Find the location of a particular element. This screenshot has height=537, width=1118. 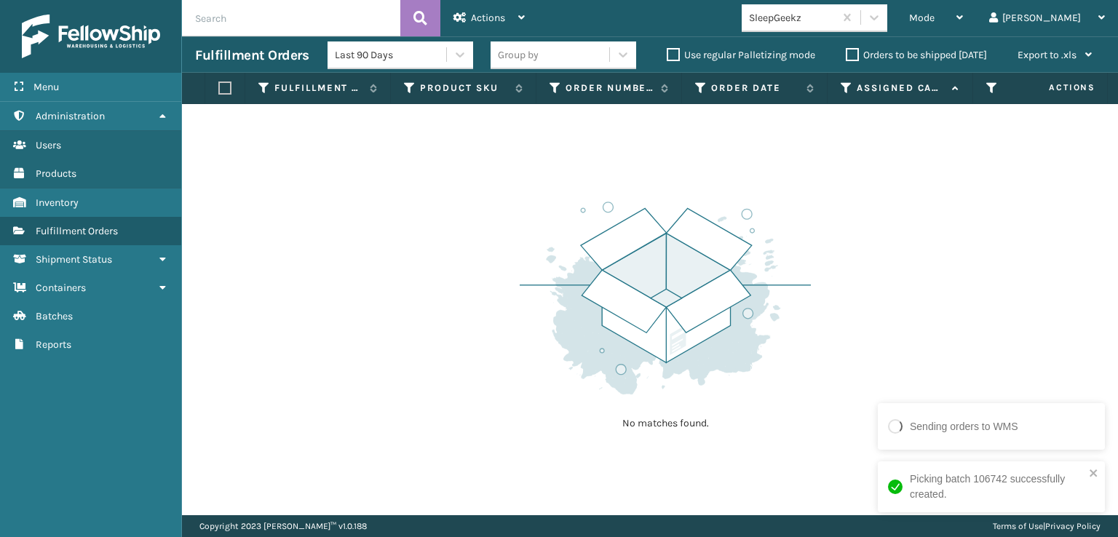

img: logo is located at coordinates (91, 36).